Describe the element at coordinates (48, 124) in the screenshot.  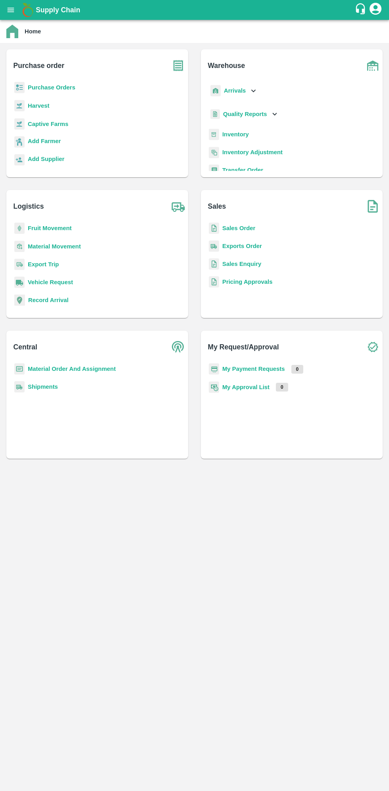
I see `b: Captive Farms` at that location.